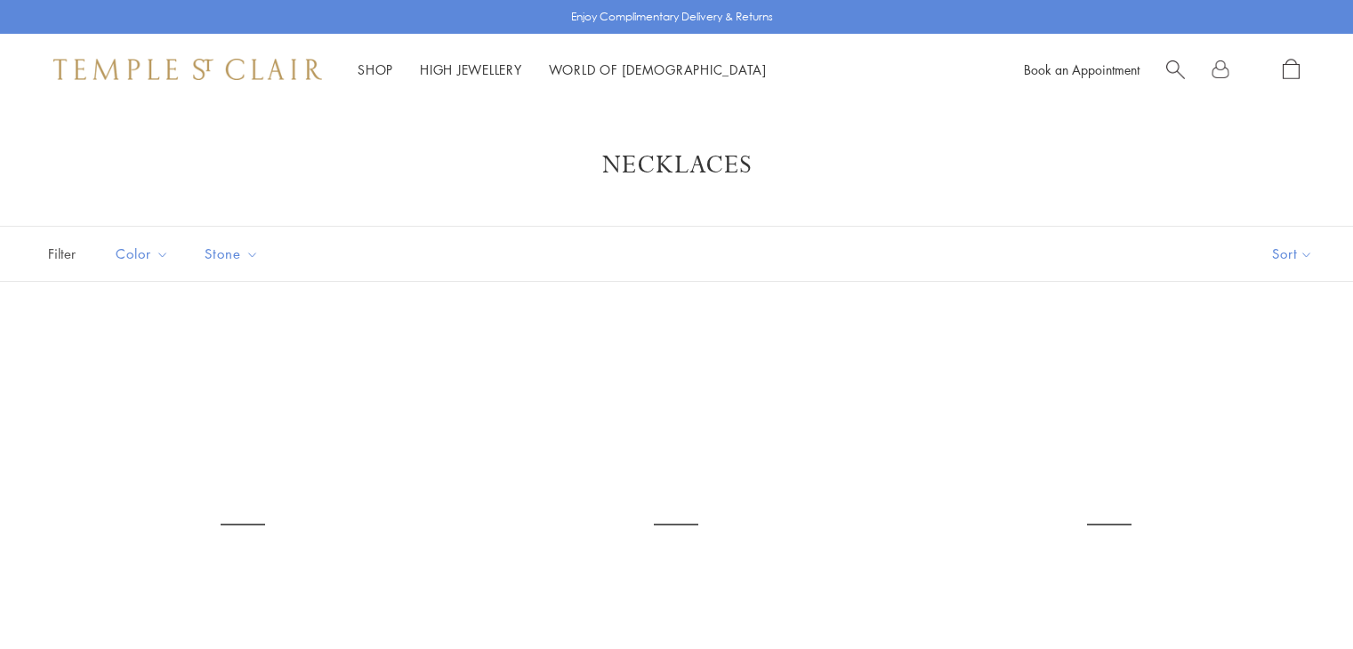  I want to click on span: Color, so click(144, 253).